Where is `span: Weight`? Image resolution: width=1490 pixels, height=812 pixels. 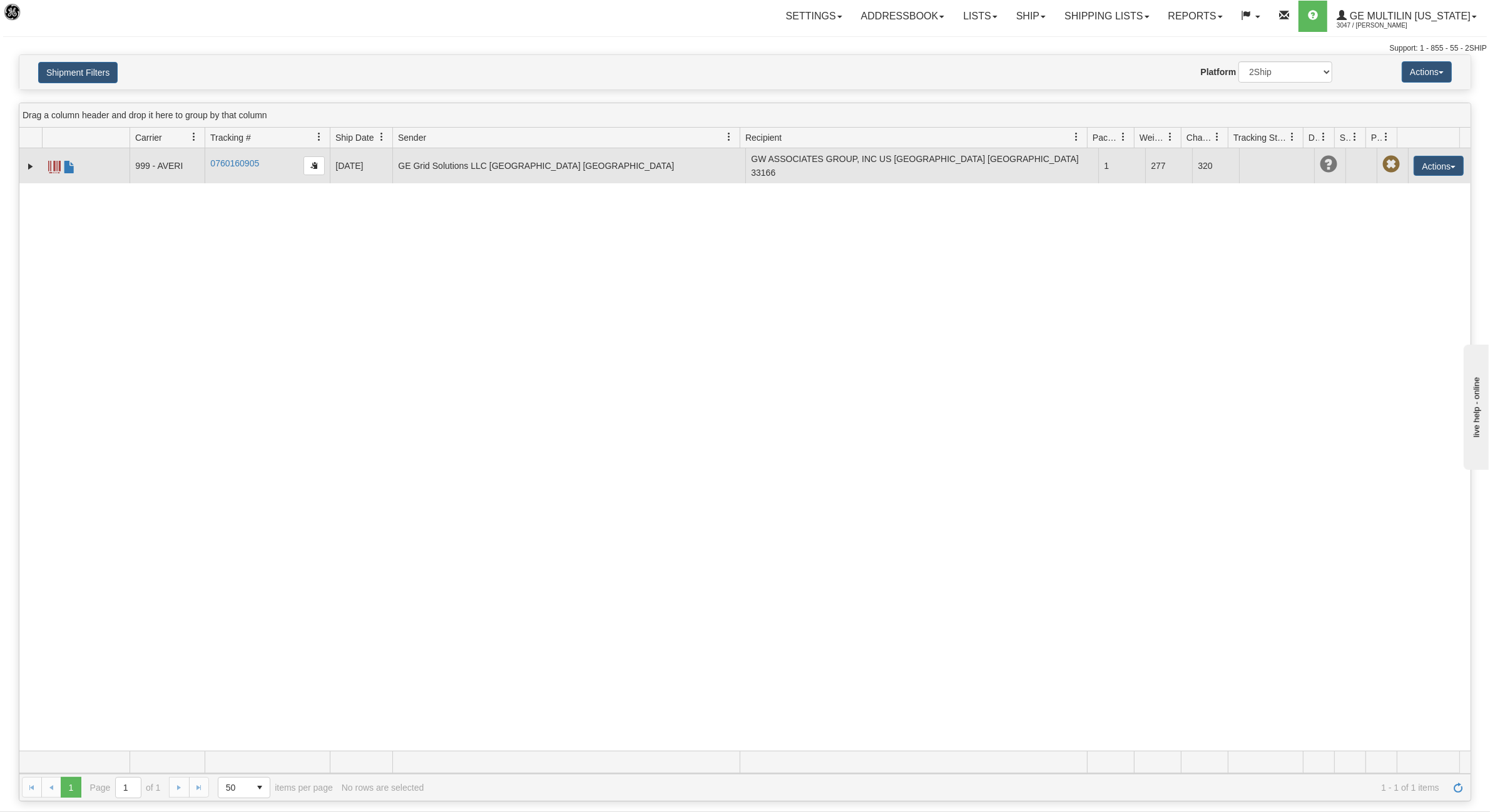 span: Weight is located at coordinates (1153, 138).